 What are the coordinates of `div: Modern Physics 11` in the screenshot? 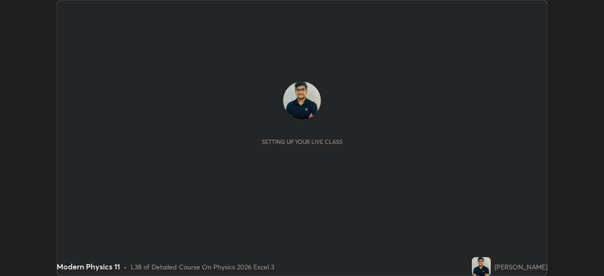 It's located at (88, 267).